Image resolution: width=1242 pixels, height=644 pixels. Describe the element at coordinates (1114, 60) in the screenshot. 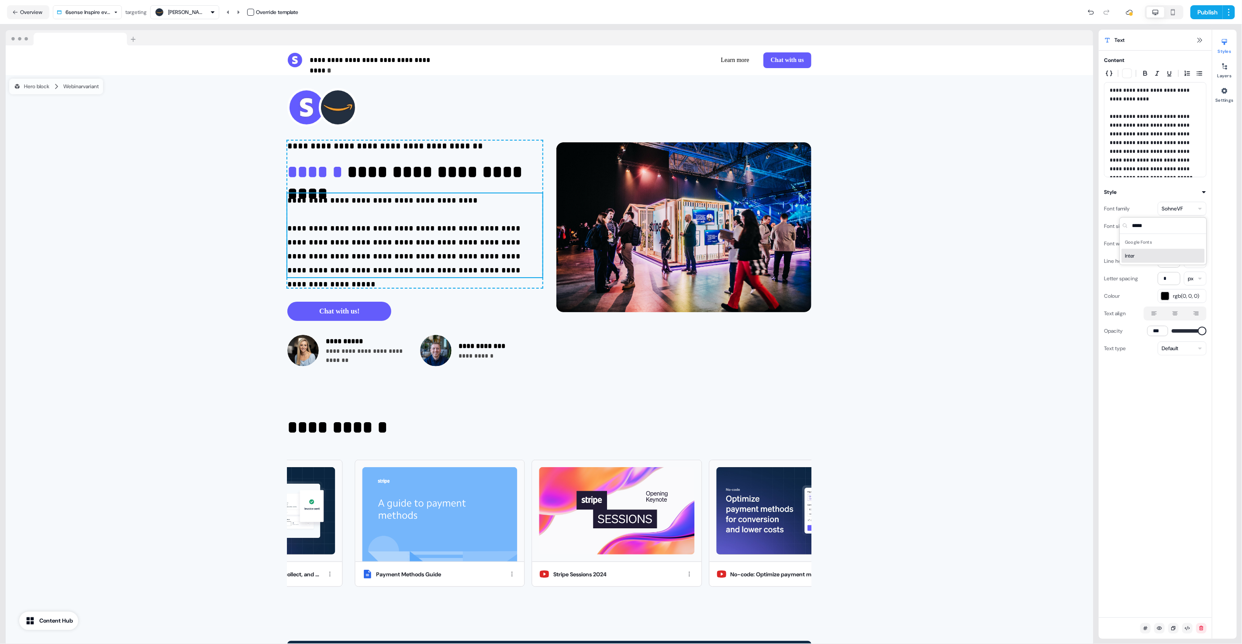

I see `div: Content` at that location.